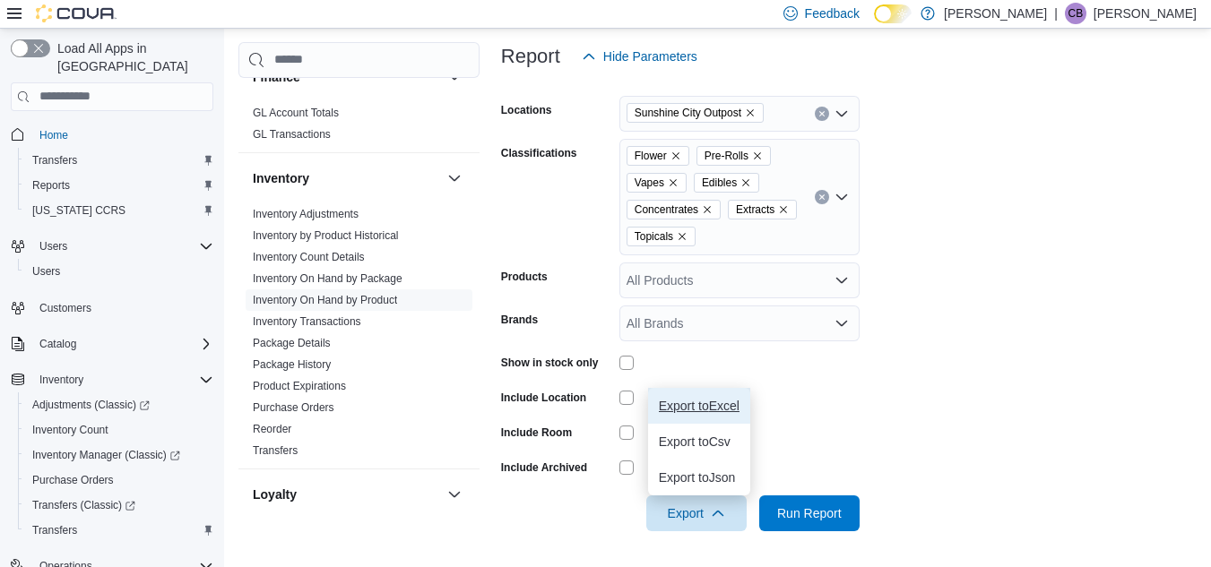 This screenshot has height=567, width=1211. Describe the element at coordinates (699, 406) in the screenshot. I see `span: Export to Excel` at that location.